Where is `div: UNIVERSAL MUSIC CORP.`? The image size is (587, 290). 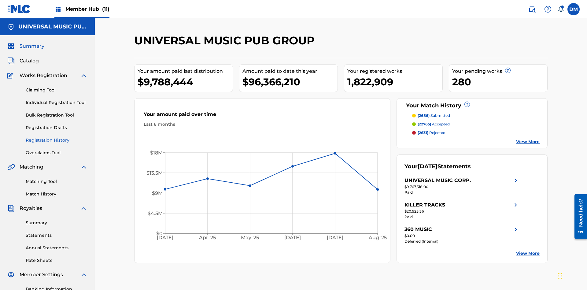 div: UNIVERSAL MUSIC CORP. is located at coordinates (437, 180).